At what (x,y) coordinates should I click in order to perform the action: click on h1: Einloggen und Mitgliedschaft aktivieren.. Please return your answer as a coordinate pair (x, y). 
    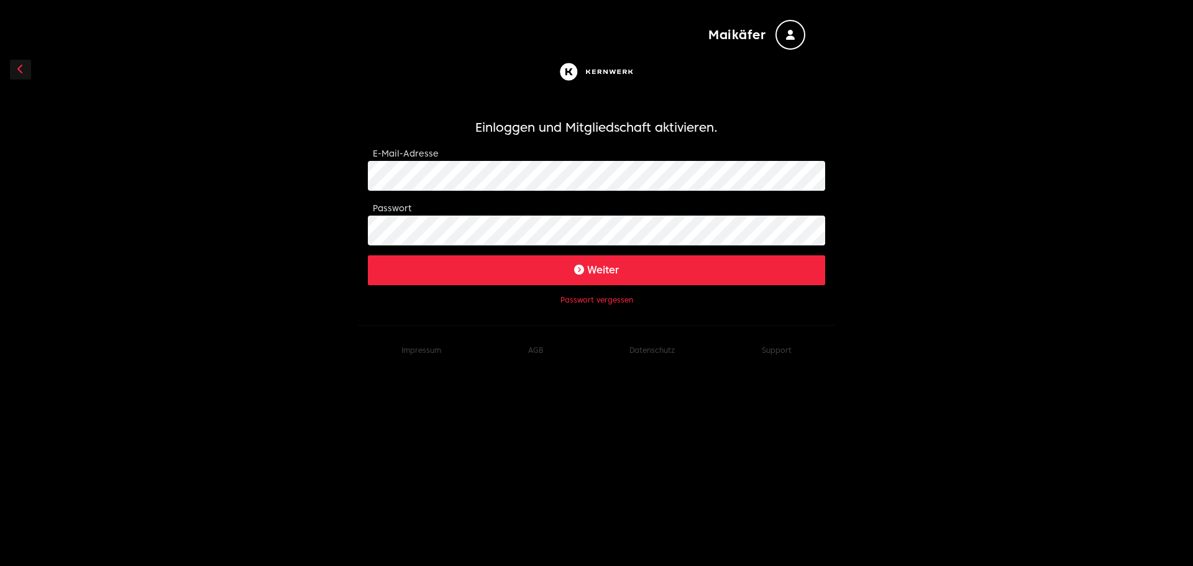
    Looking at the image, I should click on (596, 127).